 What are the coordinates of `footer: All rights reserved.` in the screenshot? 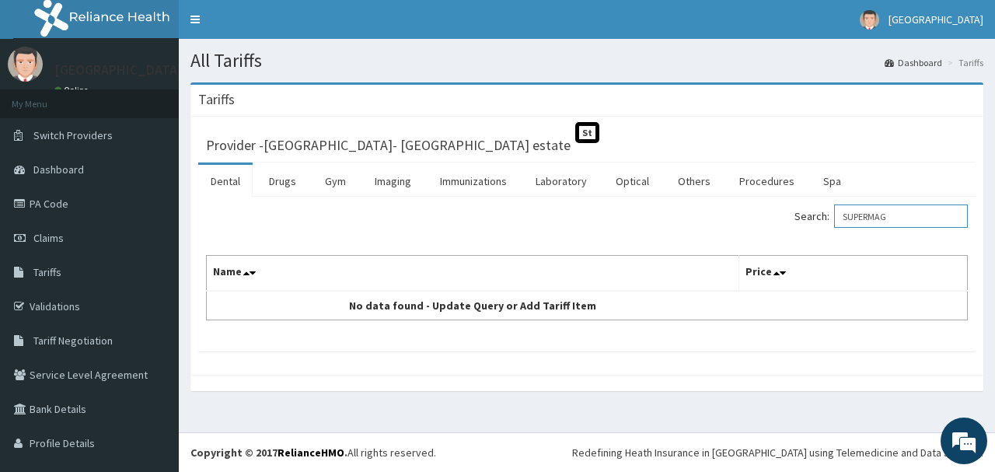 It's located at (587, 452).